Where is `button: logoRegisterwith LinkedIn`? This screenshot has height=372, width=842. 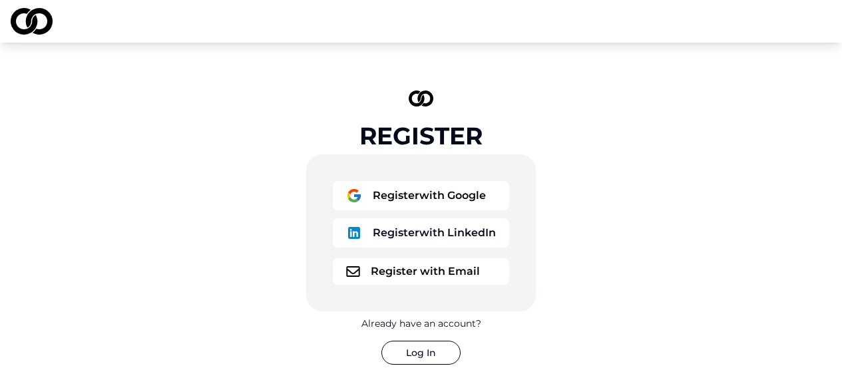 button: logoRegisterwith LinkedIn is located at coordinates (421, 233).